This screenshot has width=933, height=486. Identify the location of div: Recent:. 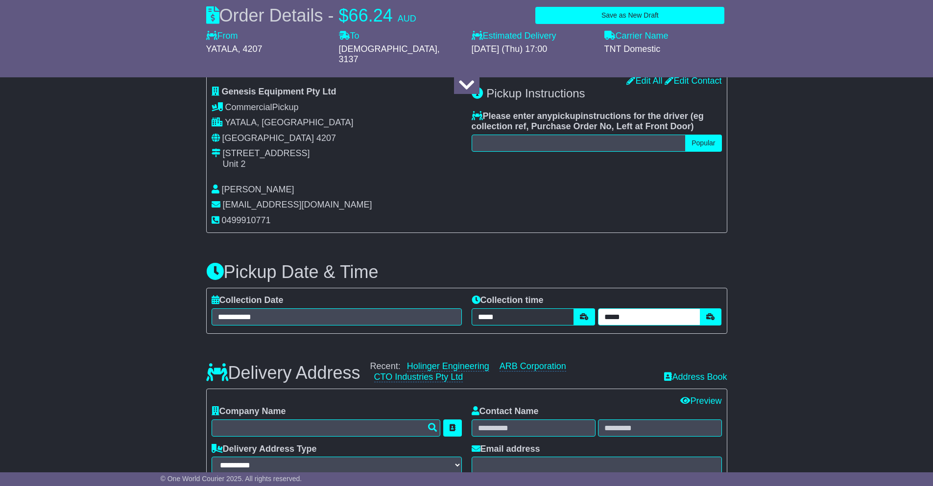
(512, 372).